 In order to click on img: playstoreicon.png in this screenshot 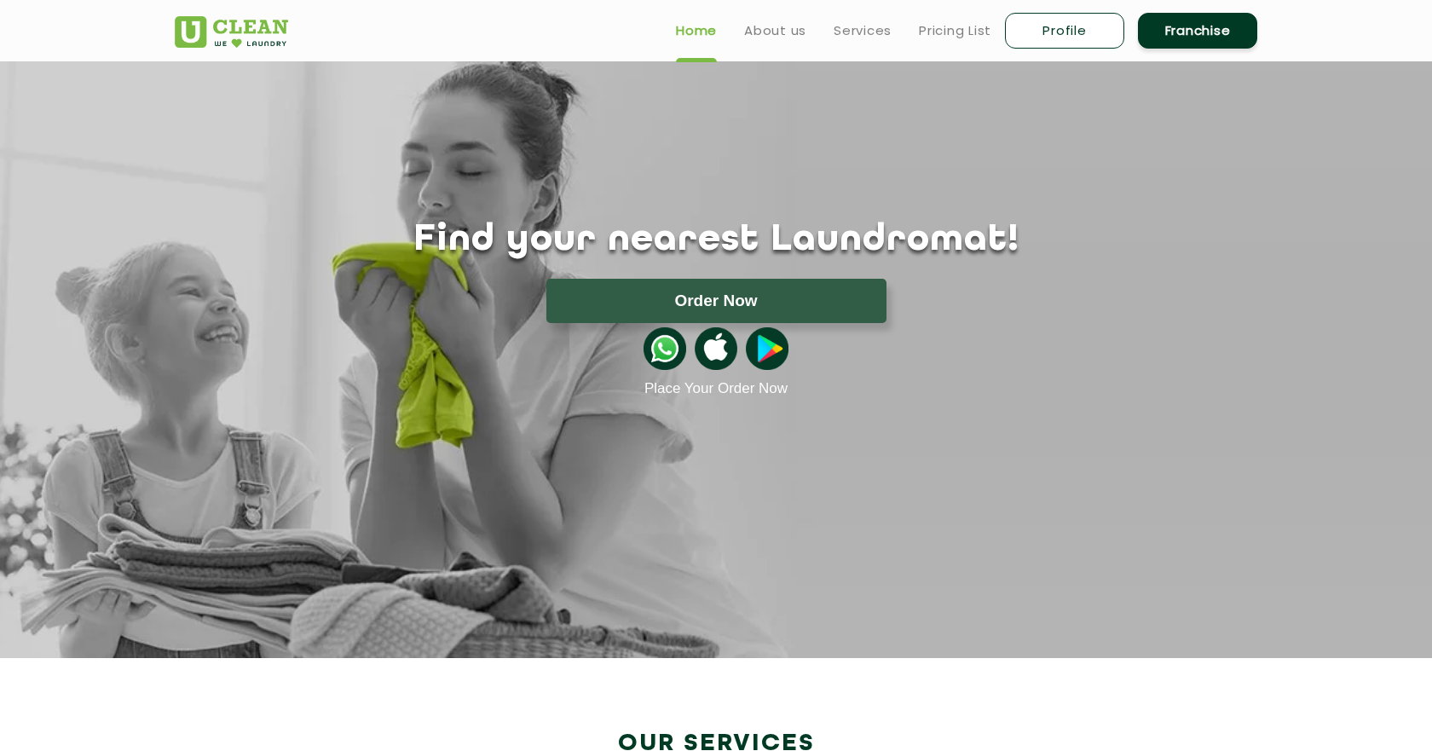, I will do `click(767, 349)`.